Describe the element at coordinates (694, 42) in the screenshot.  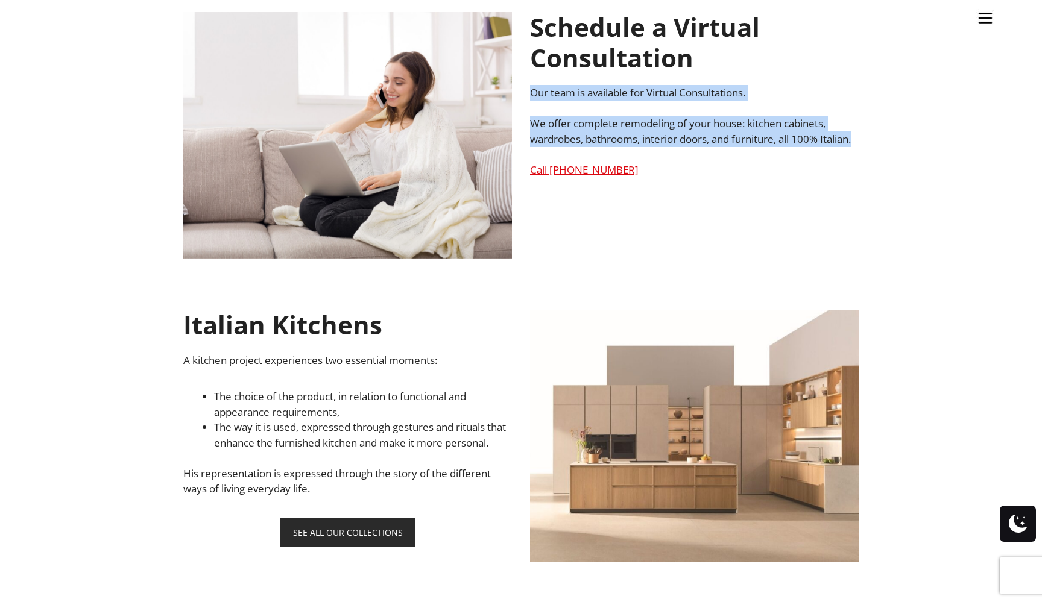
I see `h1: Schedule a Virtual Consultation` at that location.